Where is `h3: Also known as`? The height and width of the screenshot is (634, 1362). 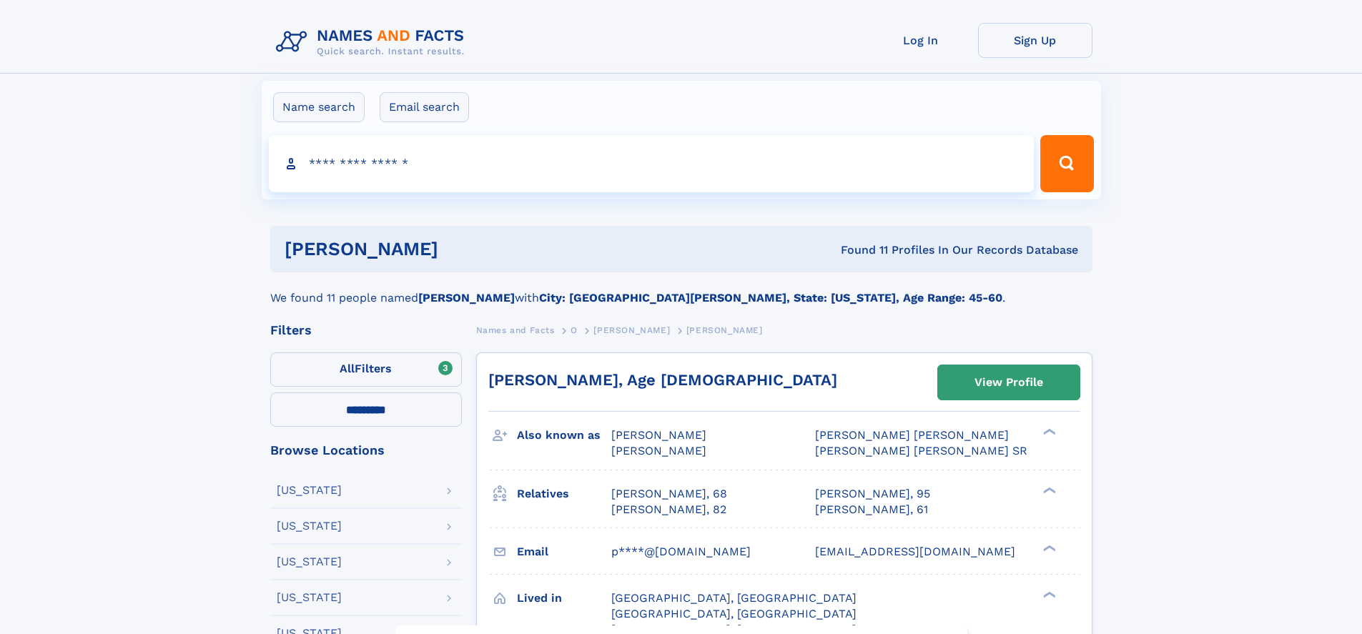
h3: Also known as is located at coordinates (564, 436).